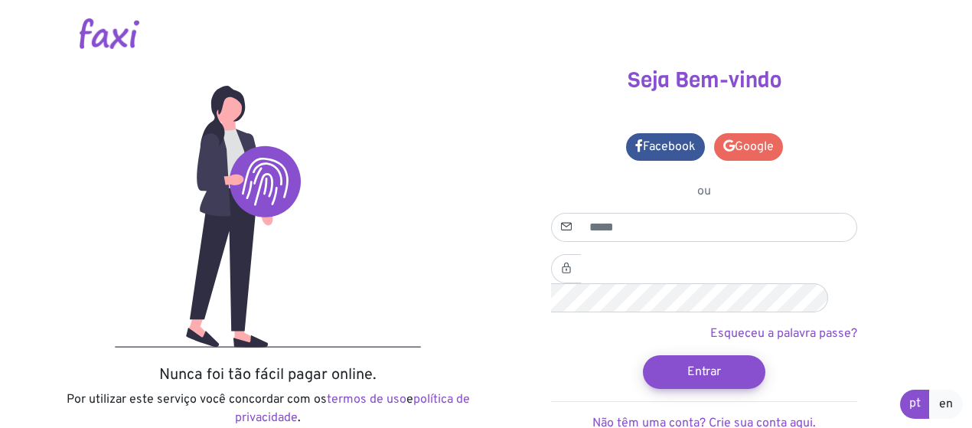  What do you see at coordinates (665, 147) in the screenshot?
I see `a: Facebook` at bounding box center [665, 147].